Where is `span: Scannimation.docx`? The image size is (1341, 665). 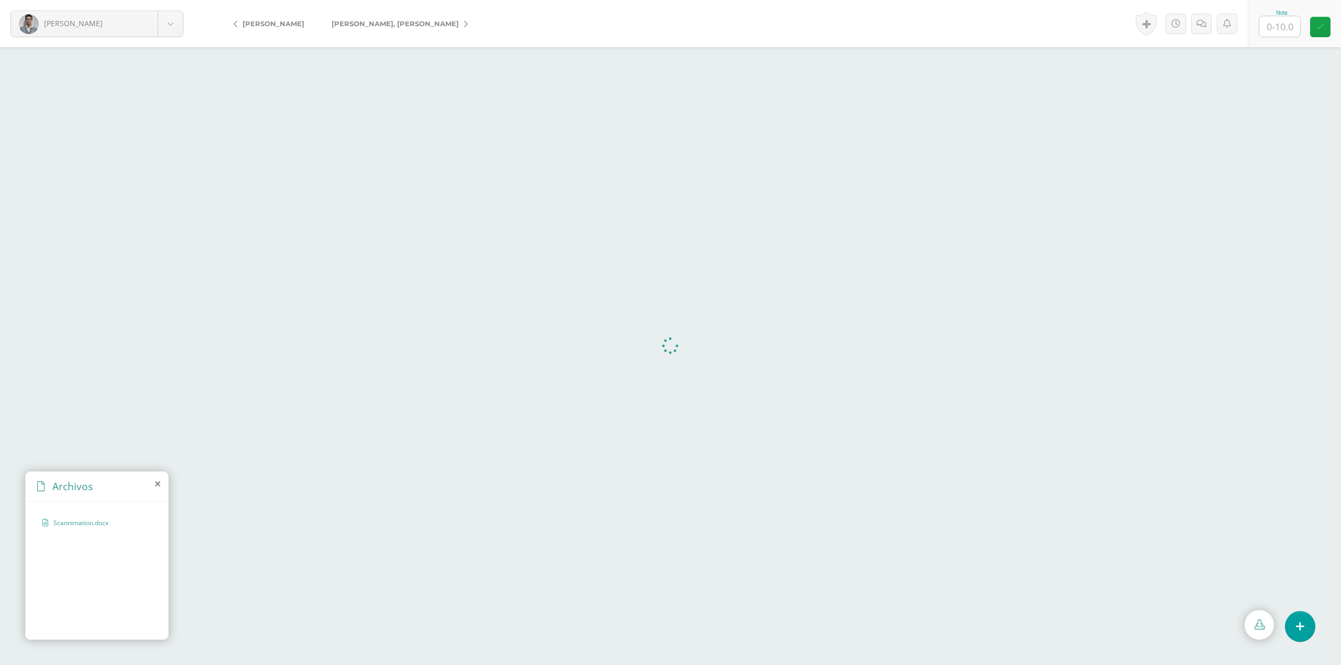 span: Scannimation.docx is located at coordinates (96, 523).